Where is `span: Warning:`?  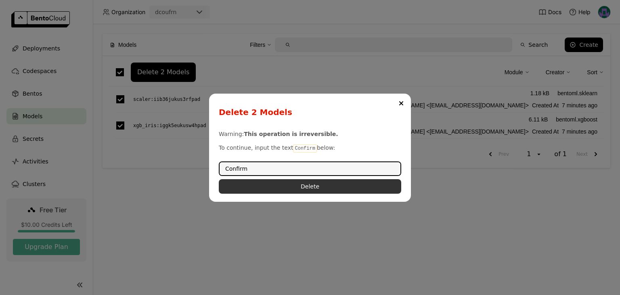
span: Warning: is located at coordinates (231, 134).